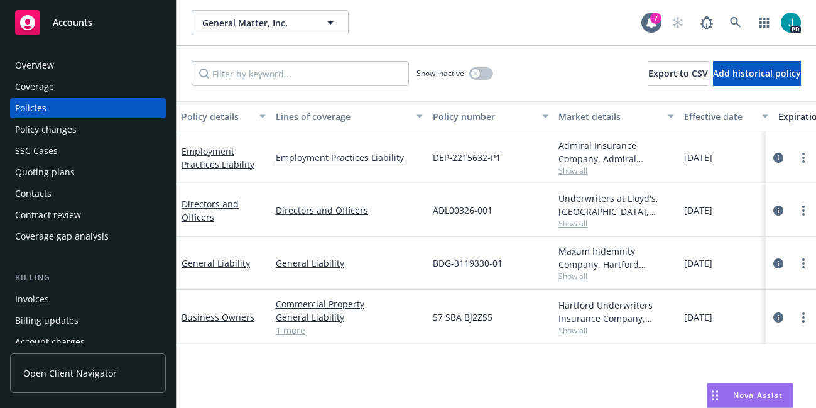  What do you see at coordinates (440, 73) in the screenshot?
I see `span: Show inactive` at bounding box center [440, 73].